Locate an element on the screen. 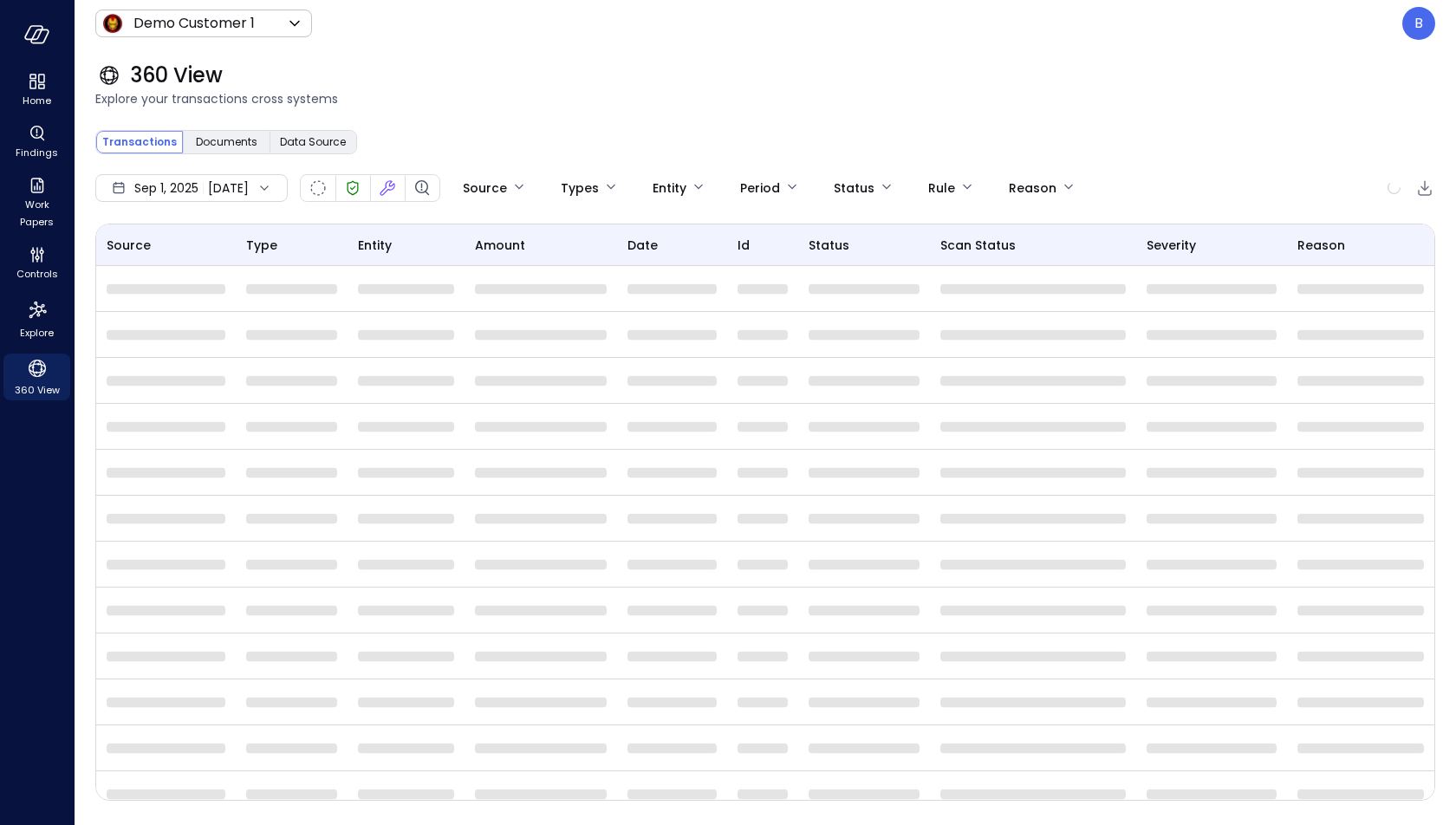 The image size is (1456, 825). div: Work Papers is located at coordinates (37, 203).